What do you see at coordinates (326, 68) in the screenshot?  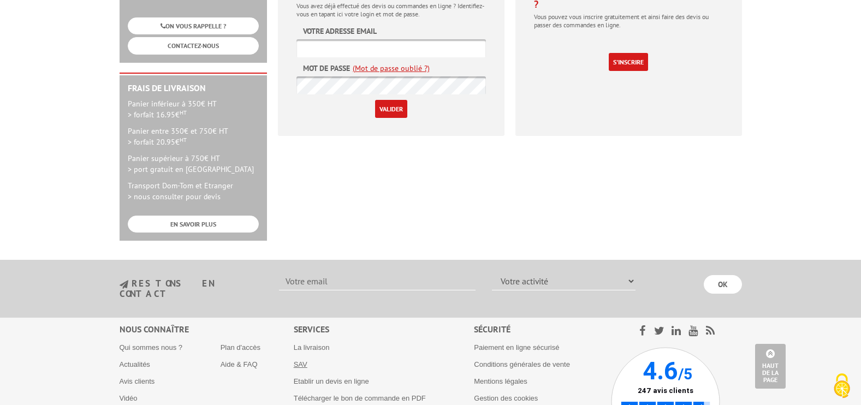 I see `label: Mot de passe` at bounding box center [326, 68].